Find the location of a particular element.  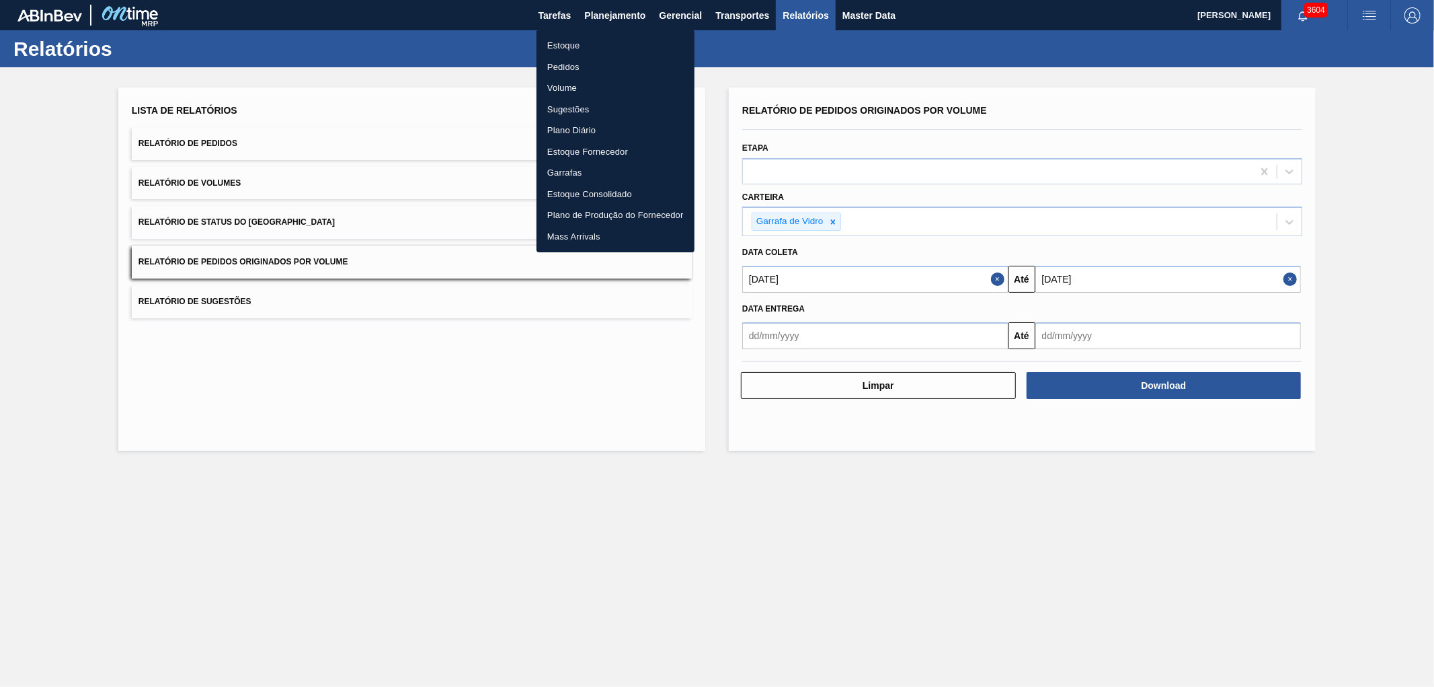

a: Volume is located at coordinates (615, 88).